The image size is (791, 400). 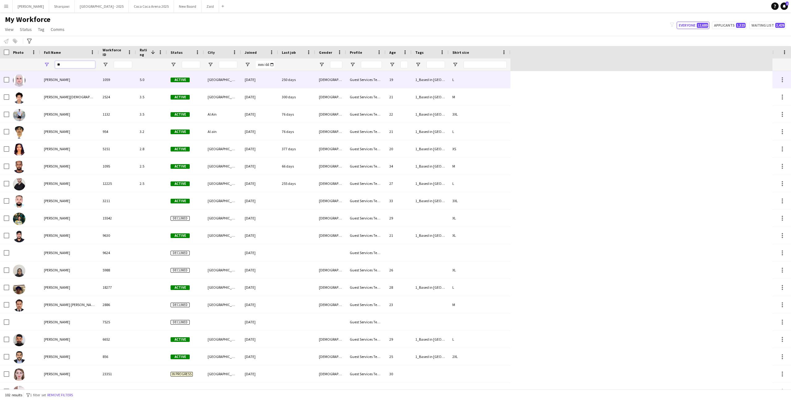 I want to click on div: 29, so click(x=398, y=339).